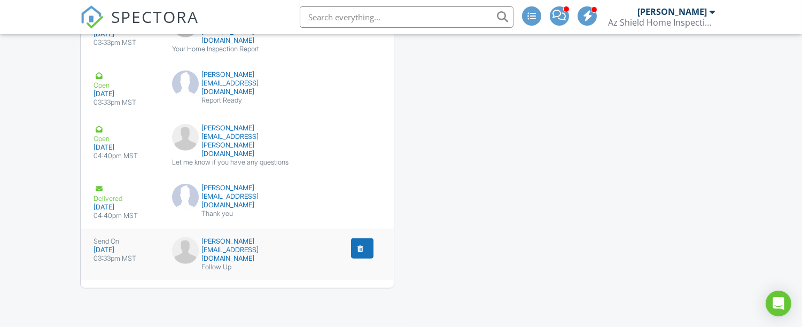  What do you see at coordinates (237, 267) in the screenshot?
I see `div: Follow Up` at bounding box center [237, 267].